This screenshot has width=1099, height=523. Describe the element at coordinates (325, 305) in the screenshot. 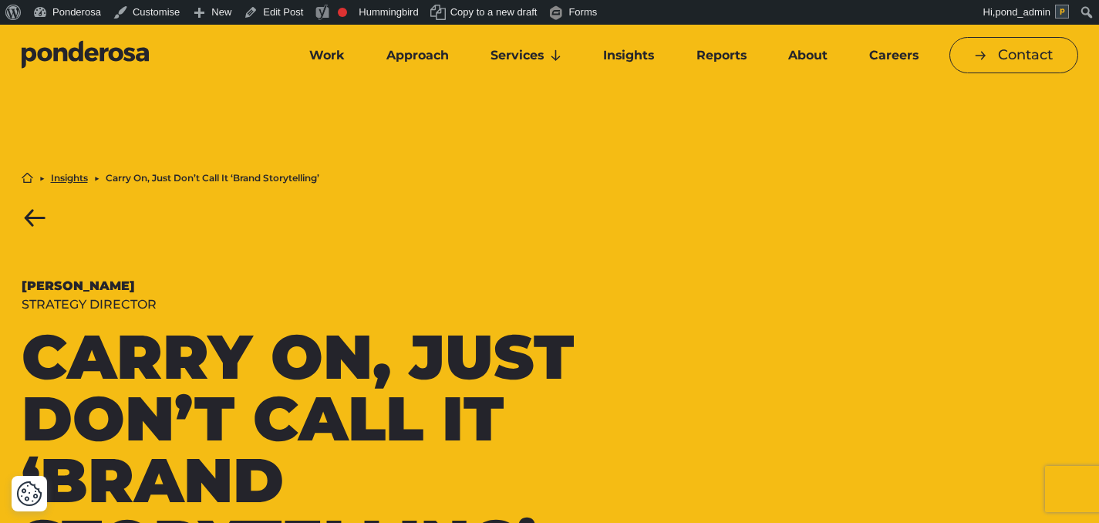

I see `div: Strategy Director` at that location.